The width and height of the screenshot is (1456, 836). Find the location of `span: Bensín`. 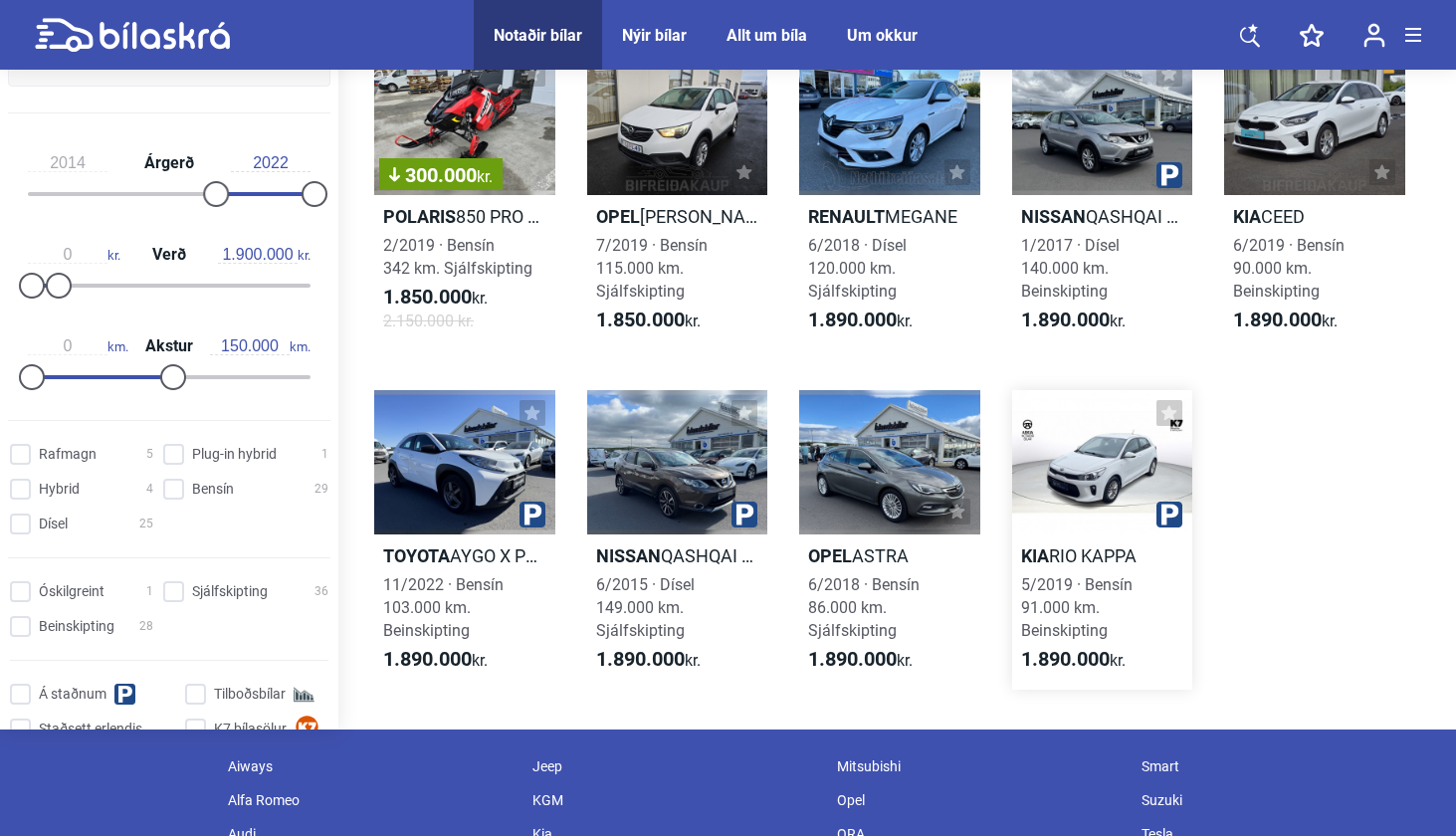

span: Bensín is located at coordinates (213, 489).